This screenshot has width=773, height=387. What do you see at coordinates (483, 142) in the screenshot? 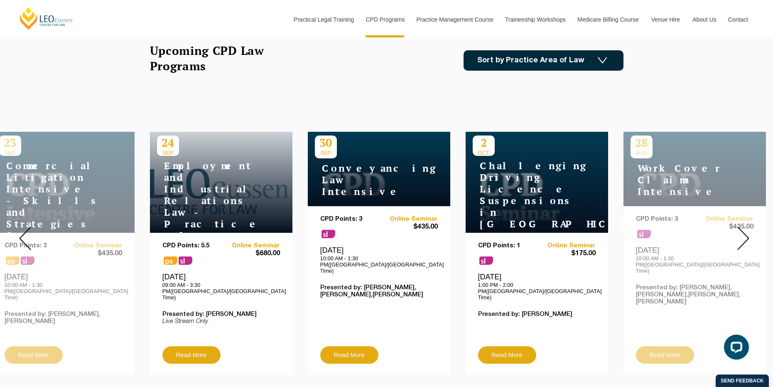
I see `p: 2` at bounding box center [483, 142].